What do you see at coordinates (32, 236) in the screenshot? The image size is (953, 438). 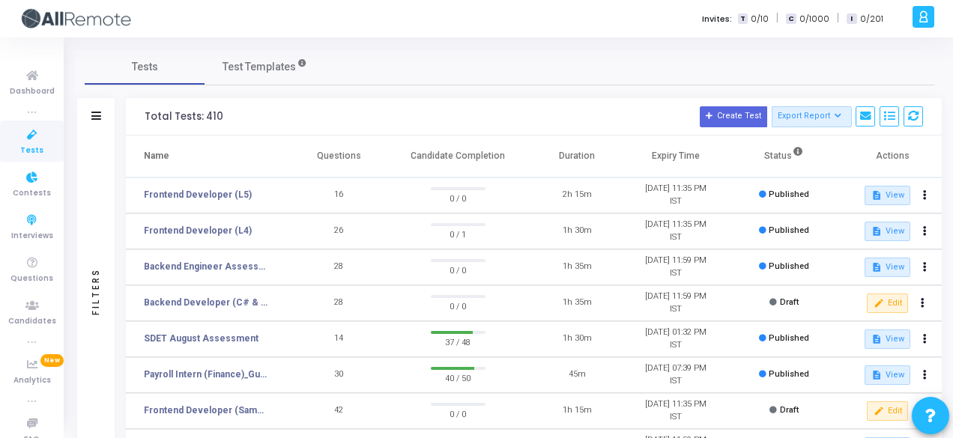 I see `span: Interviews` at bounding box center [32, 236].